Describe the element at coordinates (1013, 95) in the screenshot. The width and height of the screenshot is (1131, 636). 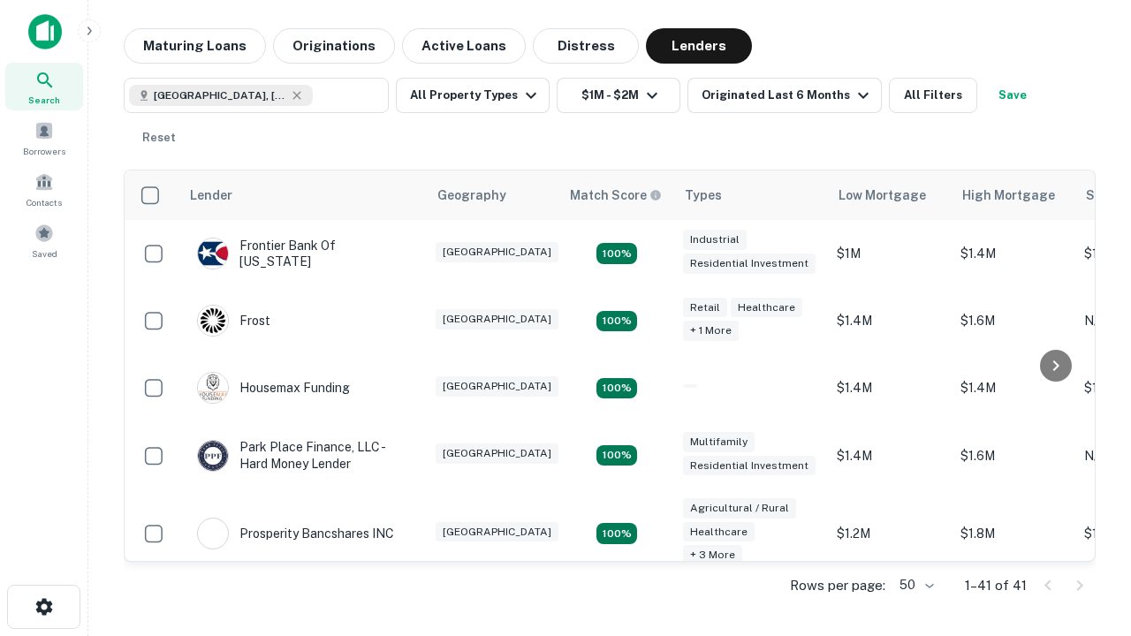
I see `button: Save your search to get updates of matches that match your search criteria.` at that location.